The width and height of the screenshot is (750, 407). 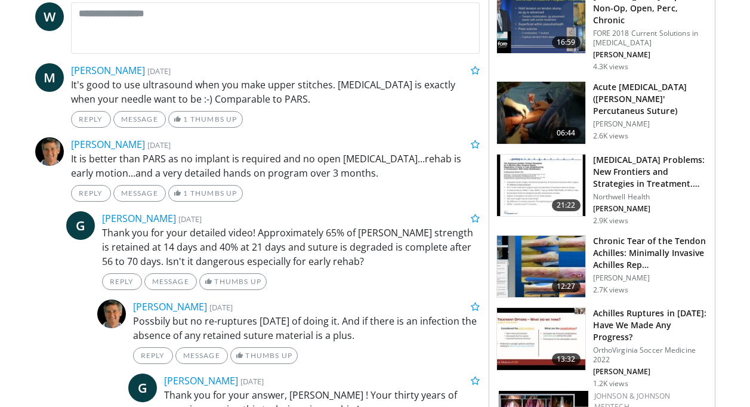 I want to click on span: 06:44, so click(x=566, y=133).